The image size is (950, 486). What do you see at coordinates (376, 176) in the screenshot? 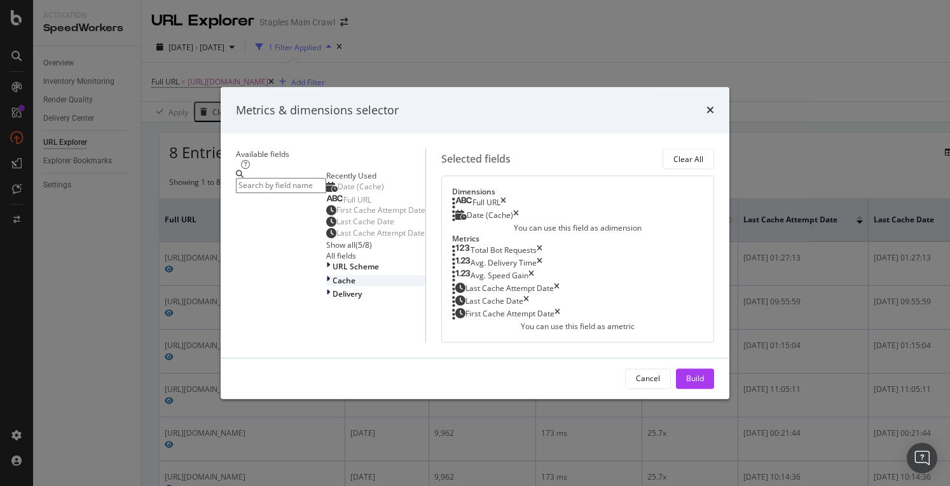
I see `div: Recently Used` at bounding box center [376, 176].